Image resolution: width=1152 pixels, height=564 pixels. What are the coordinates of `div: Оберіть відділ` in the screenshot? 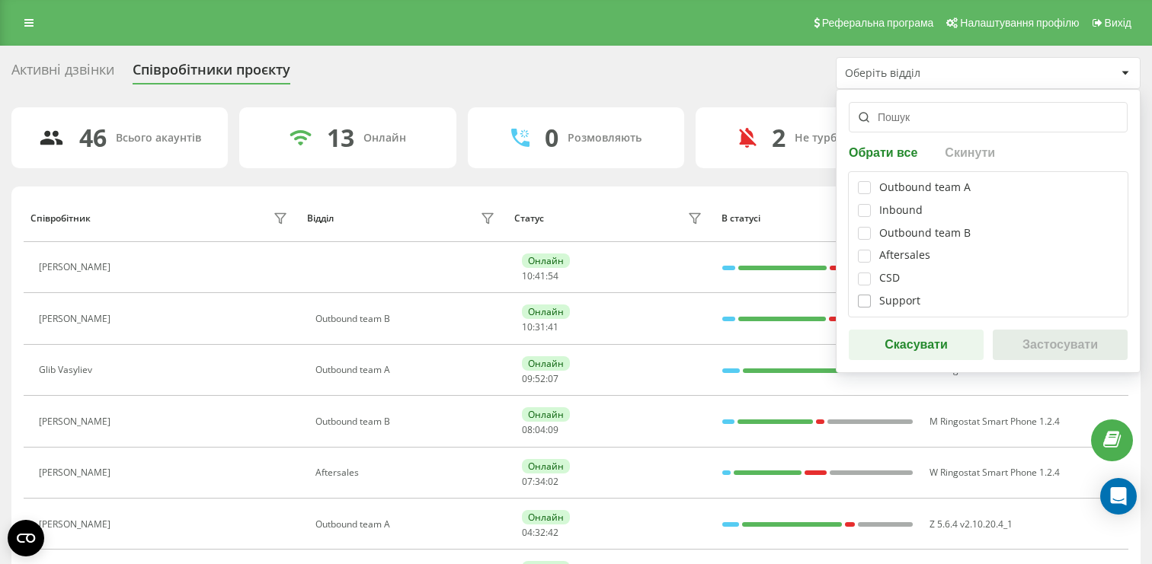 It's located at (935, 73).